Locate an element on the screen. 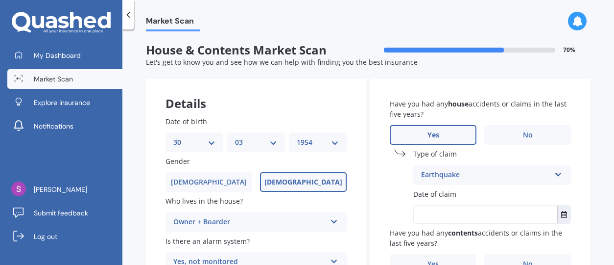  span: Date of claim is located at coordinates (435, 194).